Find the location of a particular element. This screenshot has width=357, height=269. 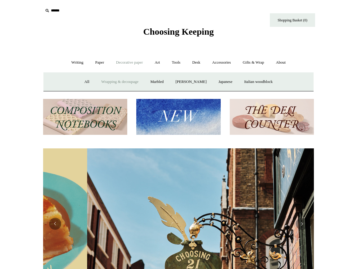

a: Accessories is located at coordinates (221, 62).